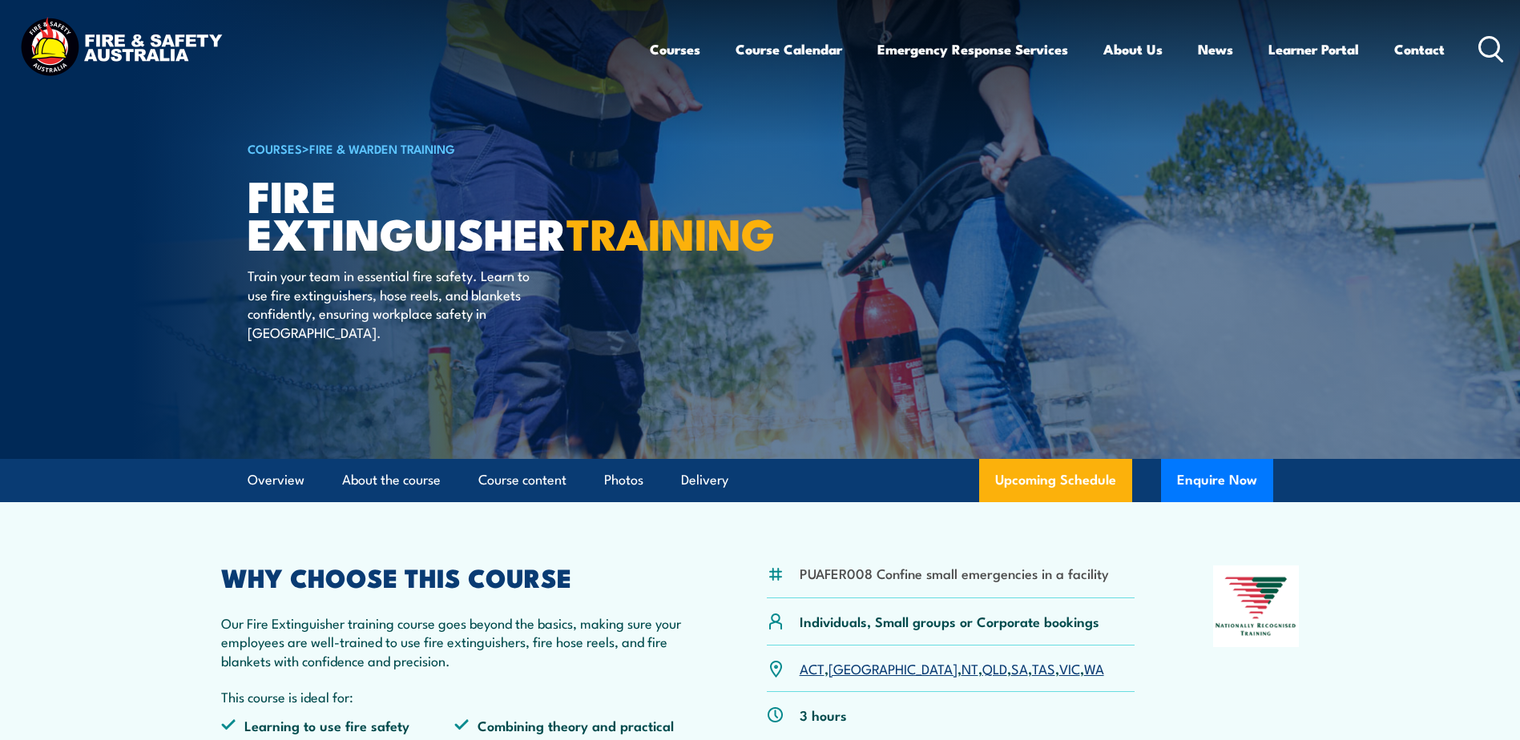 The height and width of the screenshot is (740, 1520). Describe the element at coordinates (1419, 49) in the screenshot. I see `a: Contact` at that location.